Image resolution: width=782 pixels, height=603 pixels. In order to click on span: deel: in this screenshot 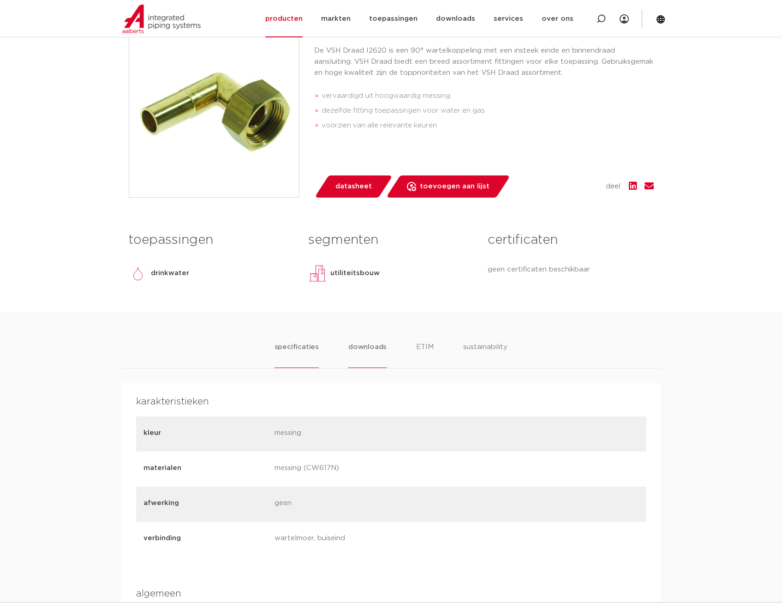, I will do `click(614, 186)`.